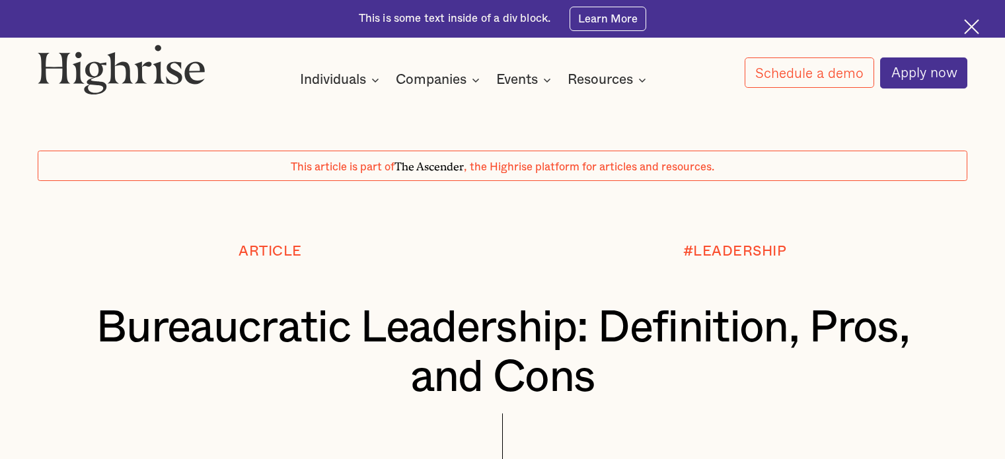 The height and width of the screenshot is (459, 1005). I want to click on div: This is some text inside of a div block., so click(455, 19).